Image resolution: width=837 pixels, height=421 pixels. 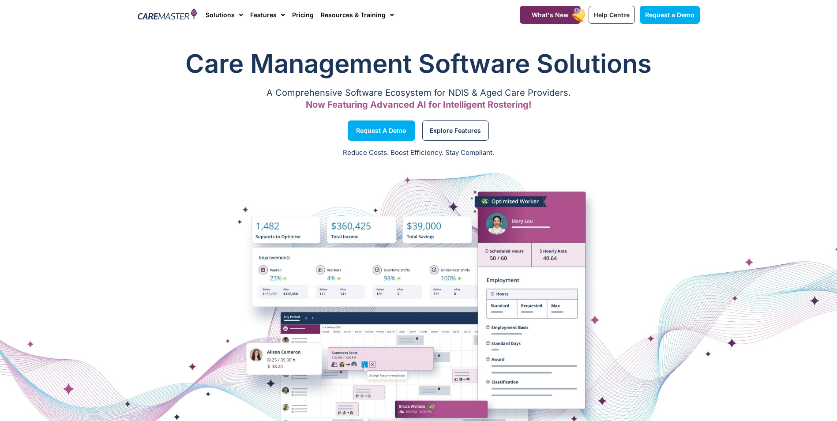 I want to click on span: Help Centre, so click(x=612, y=15).